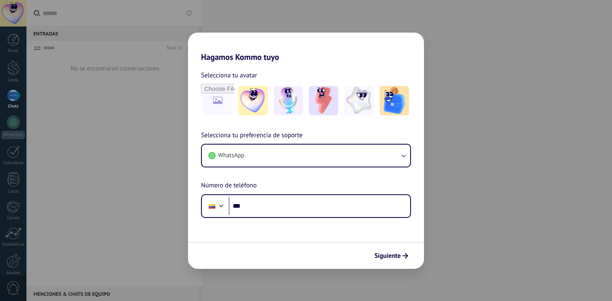  I want to click on h2: Hagamos Kommo tuyo, so click(306, 47).